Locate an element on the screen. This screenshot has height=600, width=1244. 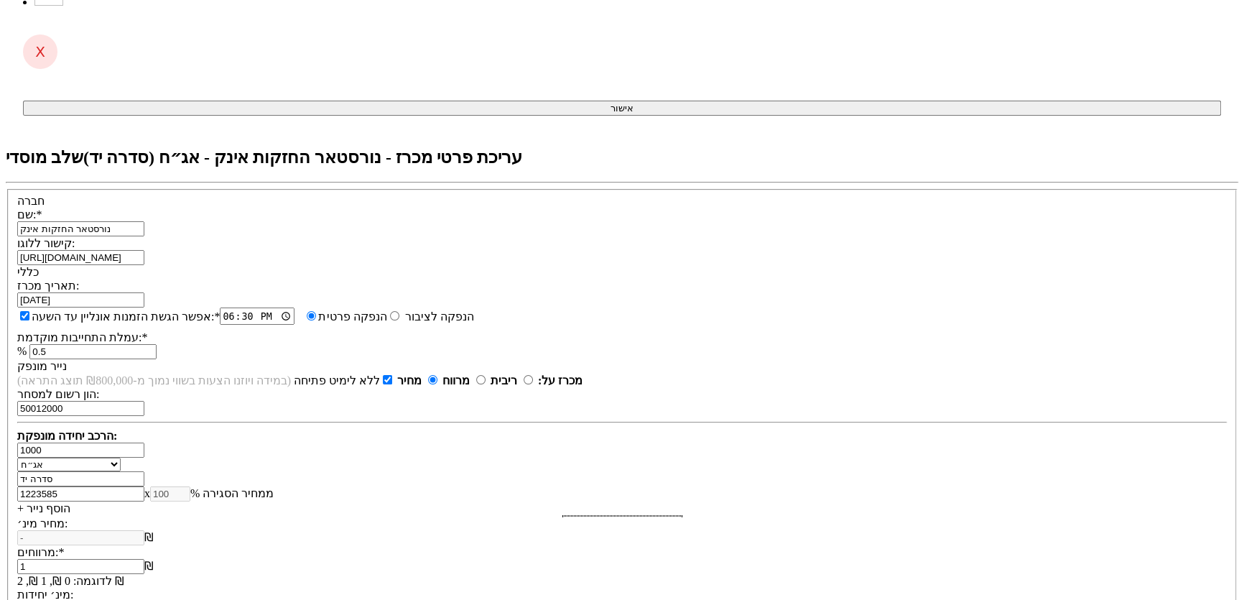
input: ריבית is located at coordinates (528, 379).